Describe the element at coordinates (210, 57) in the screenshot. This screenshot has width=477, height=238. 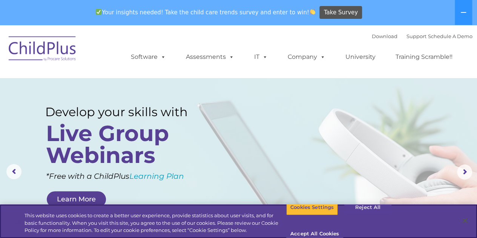
I see `a: Assessments` at that location.